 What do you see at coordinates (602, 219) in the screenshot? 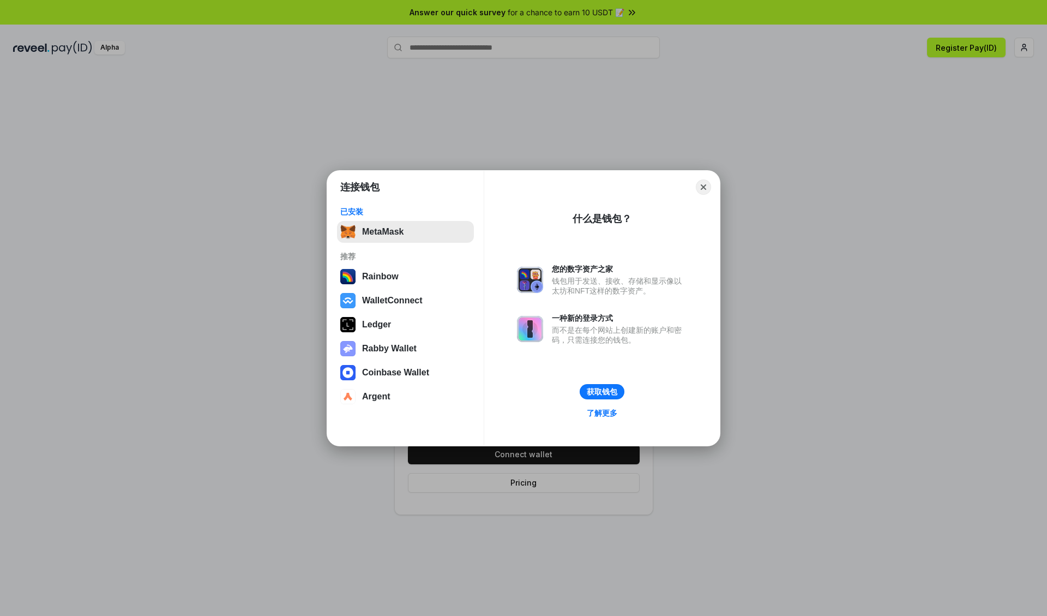
I see `div: 什么是钱包？` at bounding box center [602, 219].